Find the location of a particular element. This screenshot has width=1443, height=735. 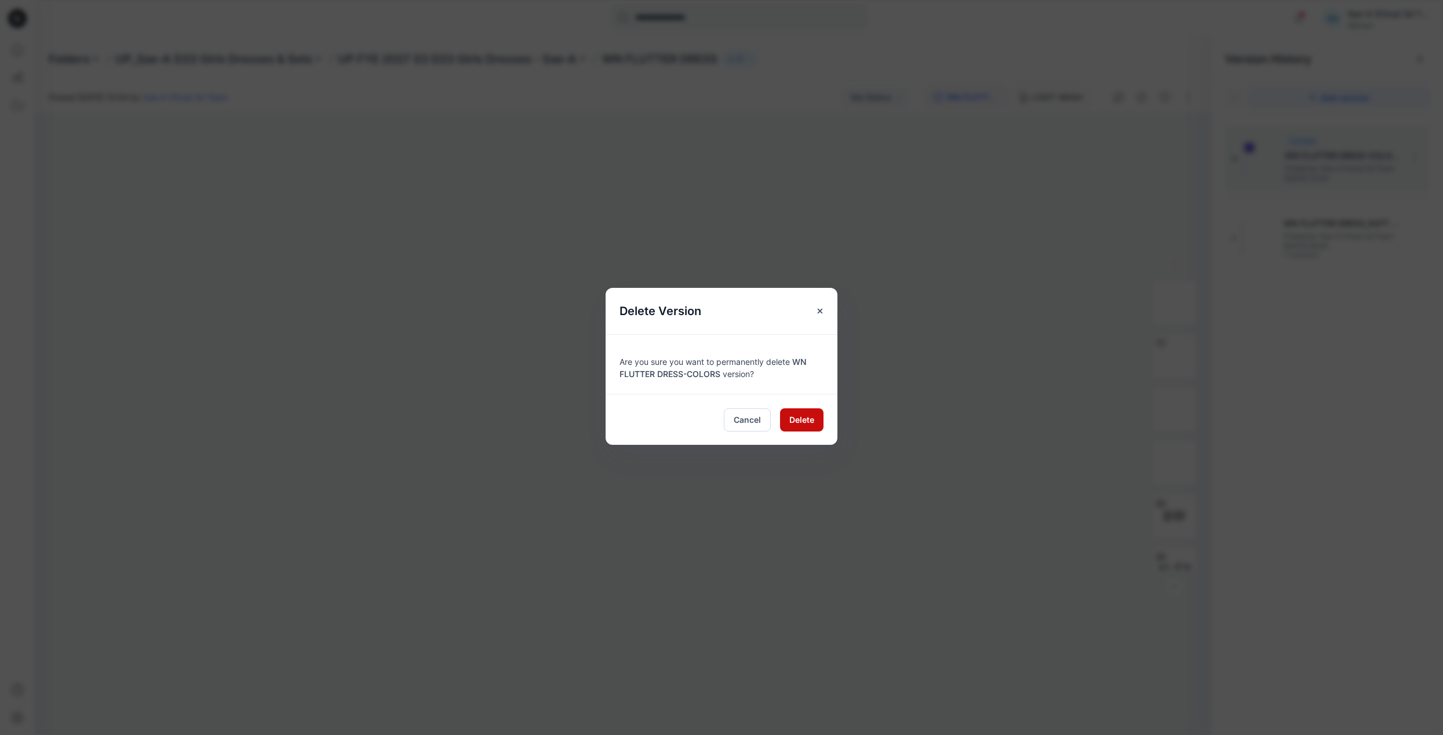

span: Cancel is located at coordinates (747, 419).